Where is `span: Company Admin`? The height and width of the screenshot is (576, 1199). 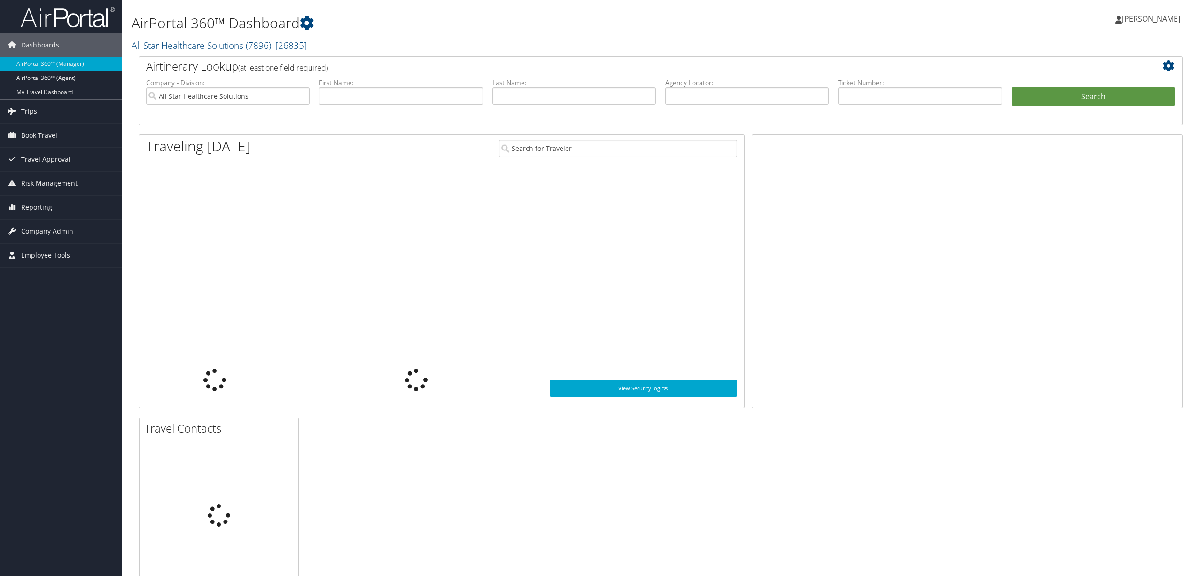 span: Company Admin is located at coordinates (47, 231).